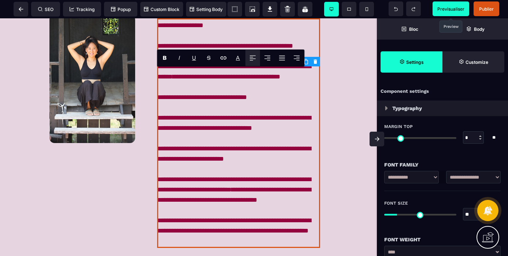  What do you see at coordinates (238, 58) in the screenshot?
I see `p: A` at bounding box center [238, 58].